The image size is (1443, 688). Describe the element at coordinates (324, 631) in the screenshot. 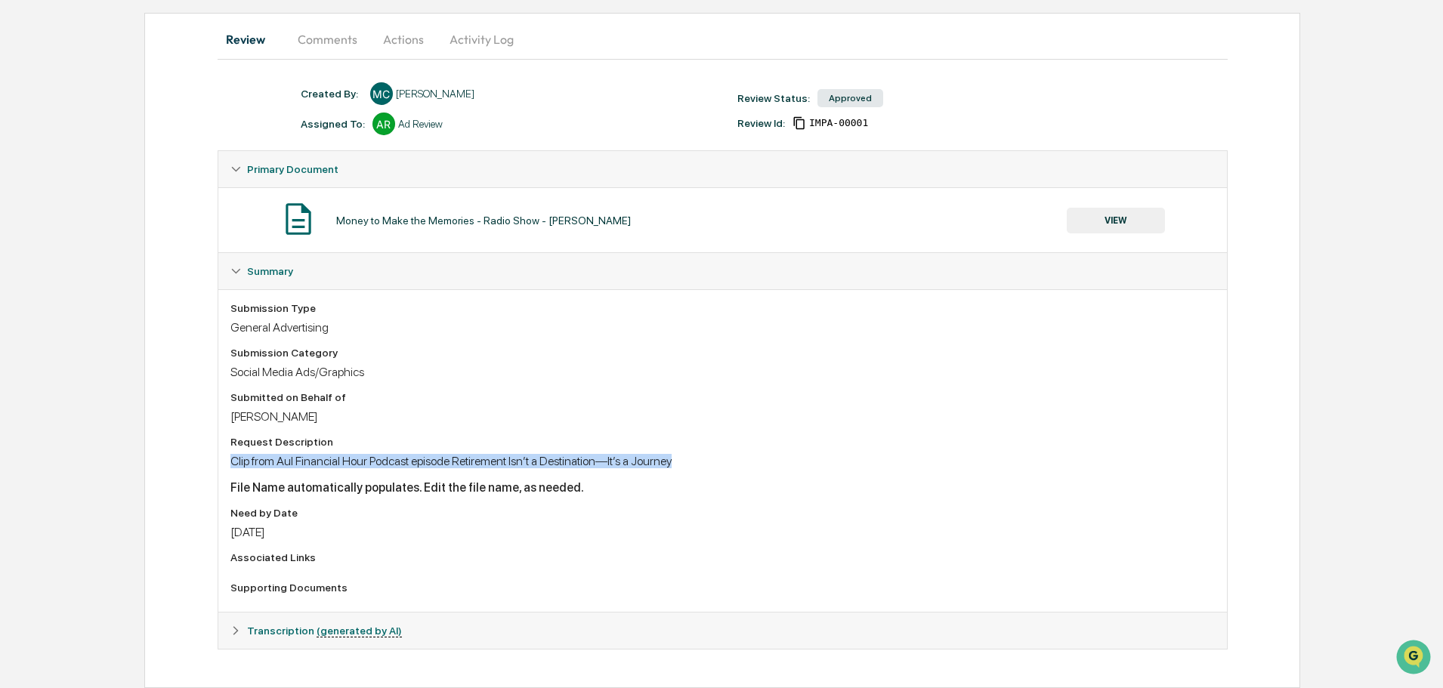

I see `span: Transcription` at that location.